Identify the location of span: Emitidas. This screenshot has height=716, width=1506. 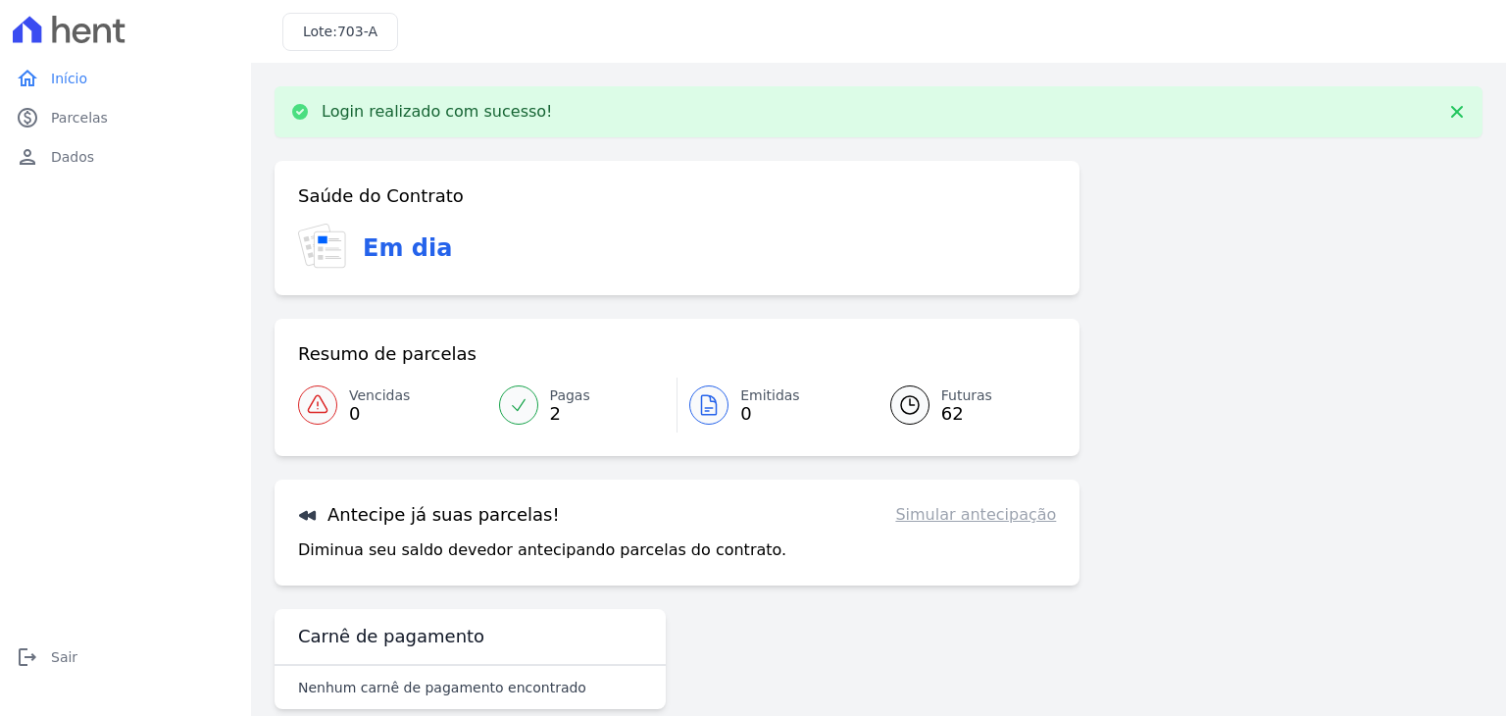
(769, 395).